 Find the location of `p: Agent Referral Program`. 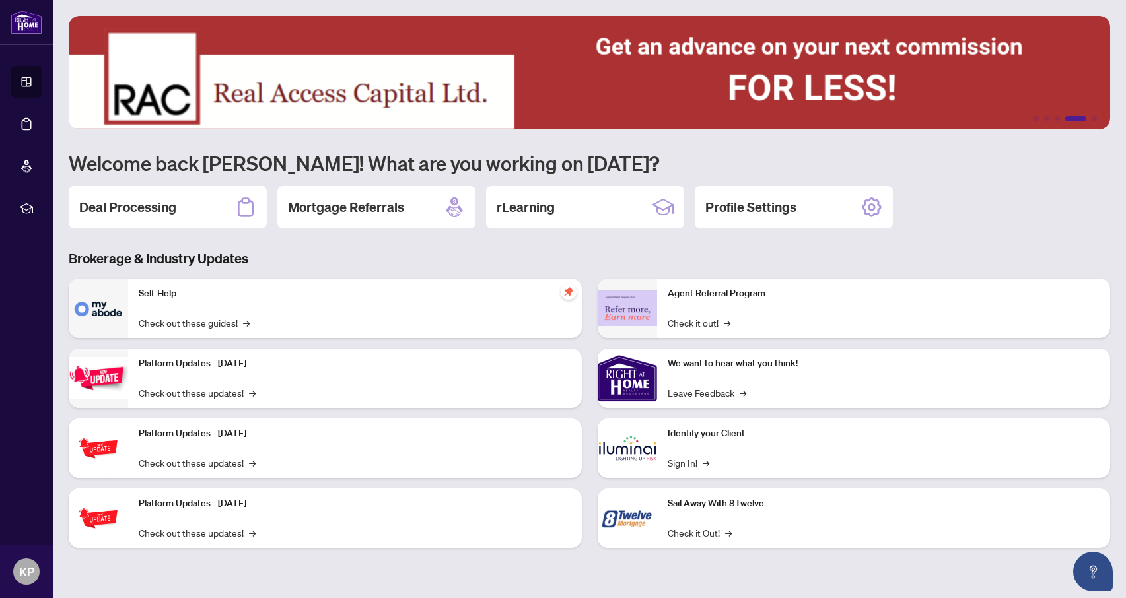

p: Agent Referral Program is located at coordinates (884, 294).